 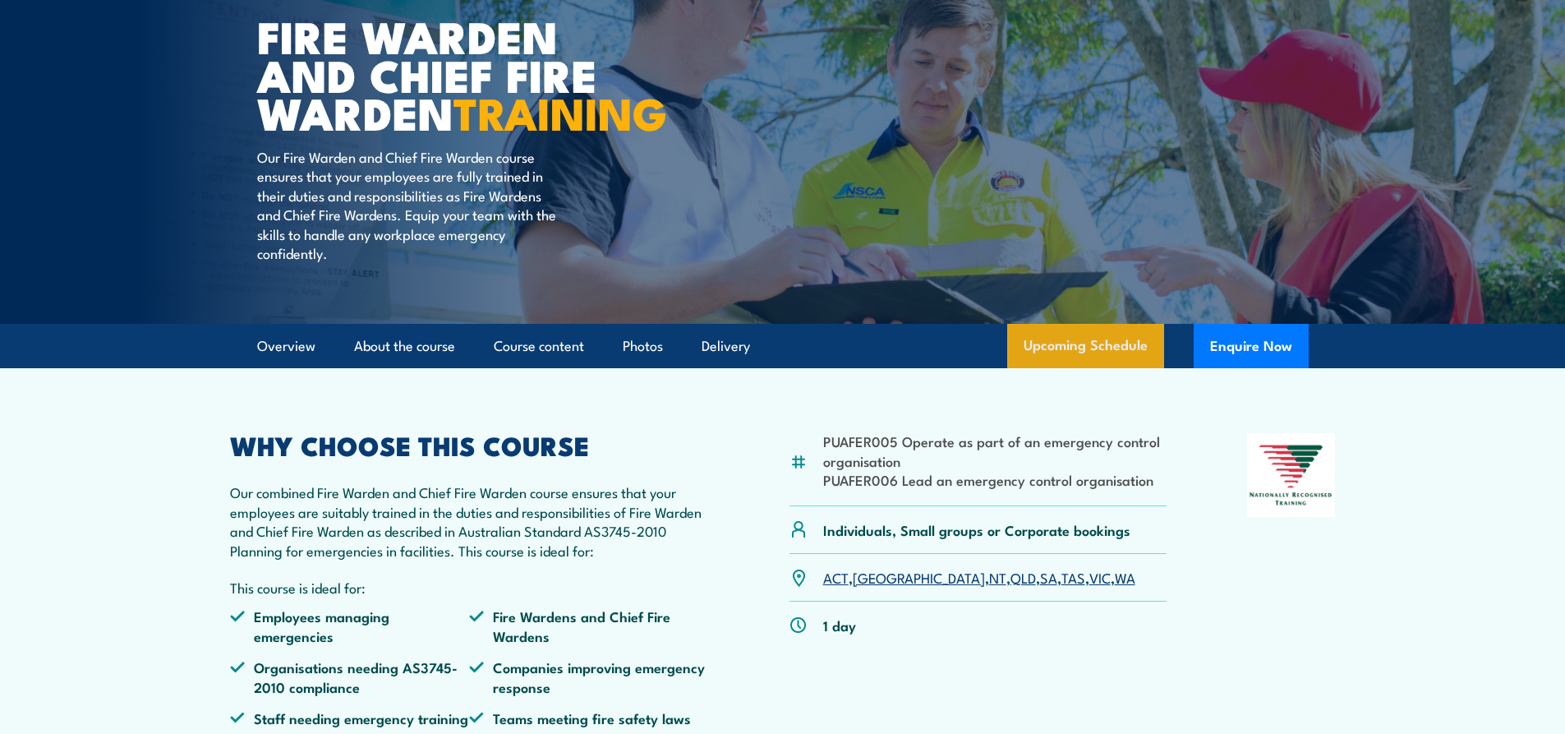 I want to click on h1: Fire Warden and Chief Fire Warden, so click(x=460, y=74).